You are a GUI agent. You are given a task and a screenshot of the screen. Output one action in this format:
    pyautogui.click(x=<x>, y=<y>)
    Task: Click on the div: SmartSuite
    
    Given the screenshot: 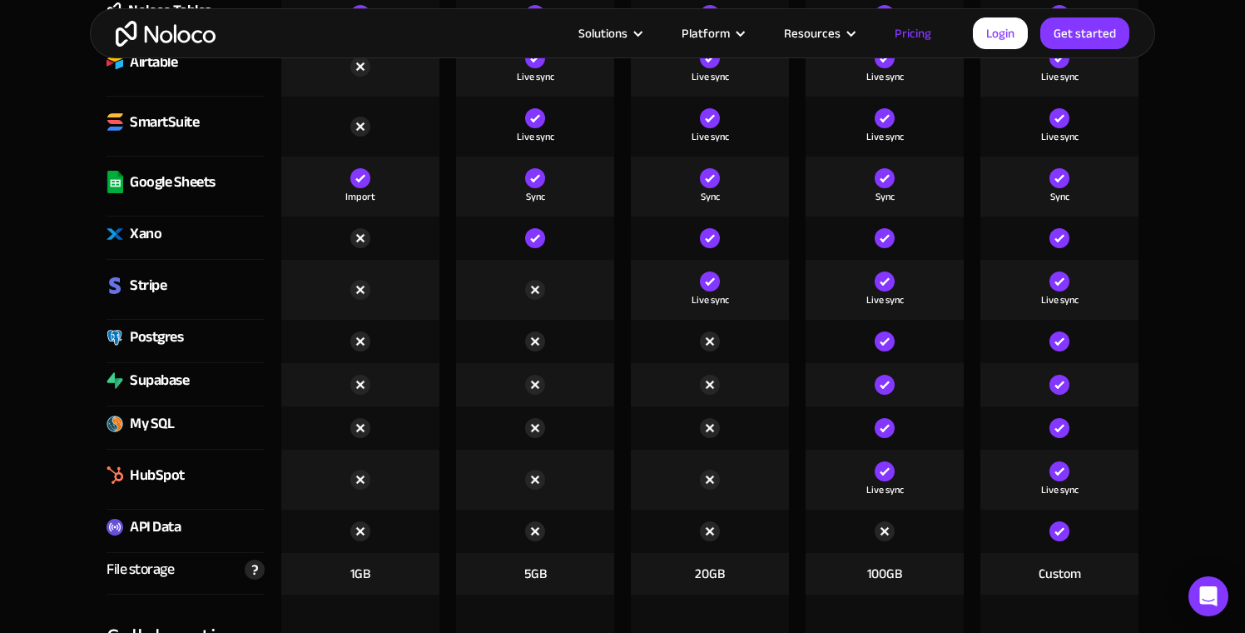 What is the action you would take?
    pyautogui.click(x=164, y=122)
    